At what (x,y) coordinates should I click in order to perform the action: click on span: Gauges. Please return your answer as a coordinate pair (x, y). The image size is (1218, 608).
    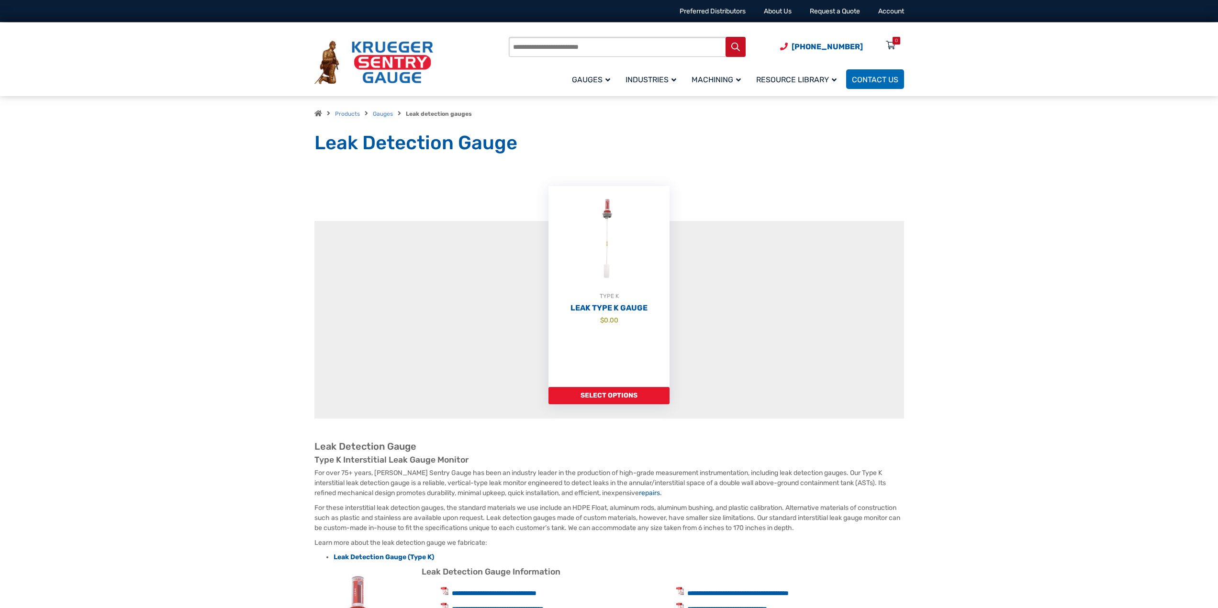
    Looking at the image, I should click on (591, 79).